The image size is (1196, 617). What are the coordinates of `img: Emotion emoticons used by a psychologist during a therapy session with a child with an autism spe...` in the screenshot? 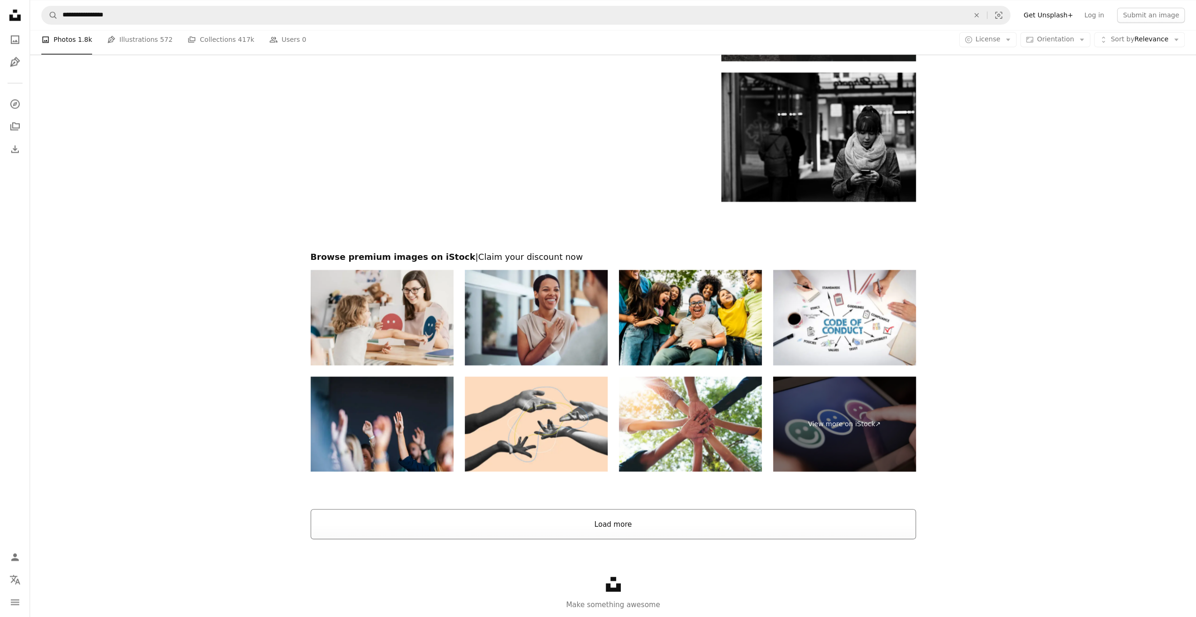 It's located at (382, 317).